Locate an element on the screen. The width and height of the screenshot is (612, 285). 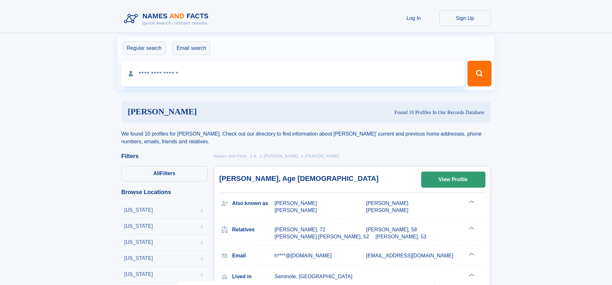
a: View Profile is located at coordinates (453, 179).